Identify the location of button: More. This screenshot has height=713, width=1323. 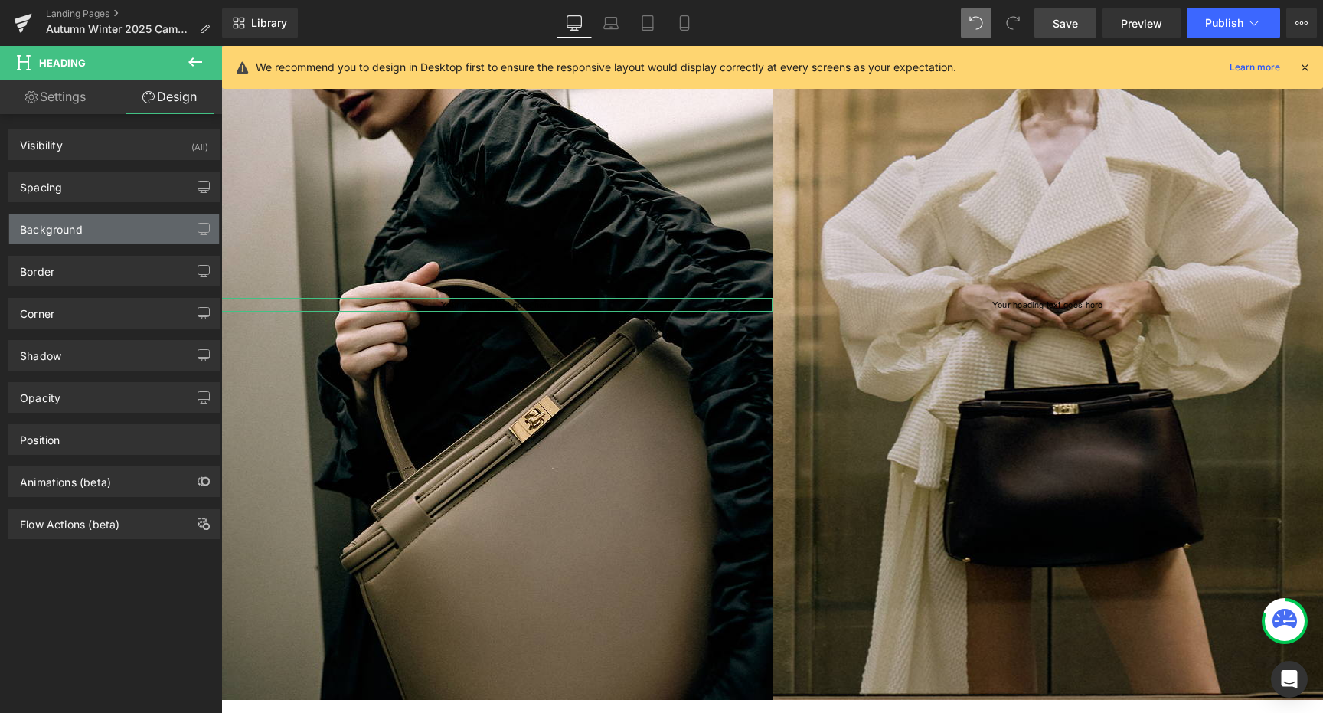
(1302, 23).